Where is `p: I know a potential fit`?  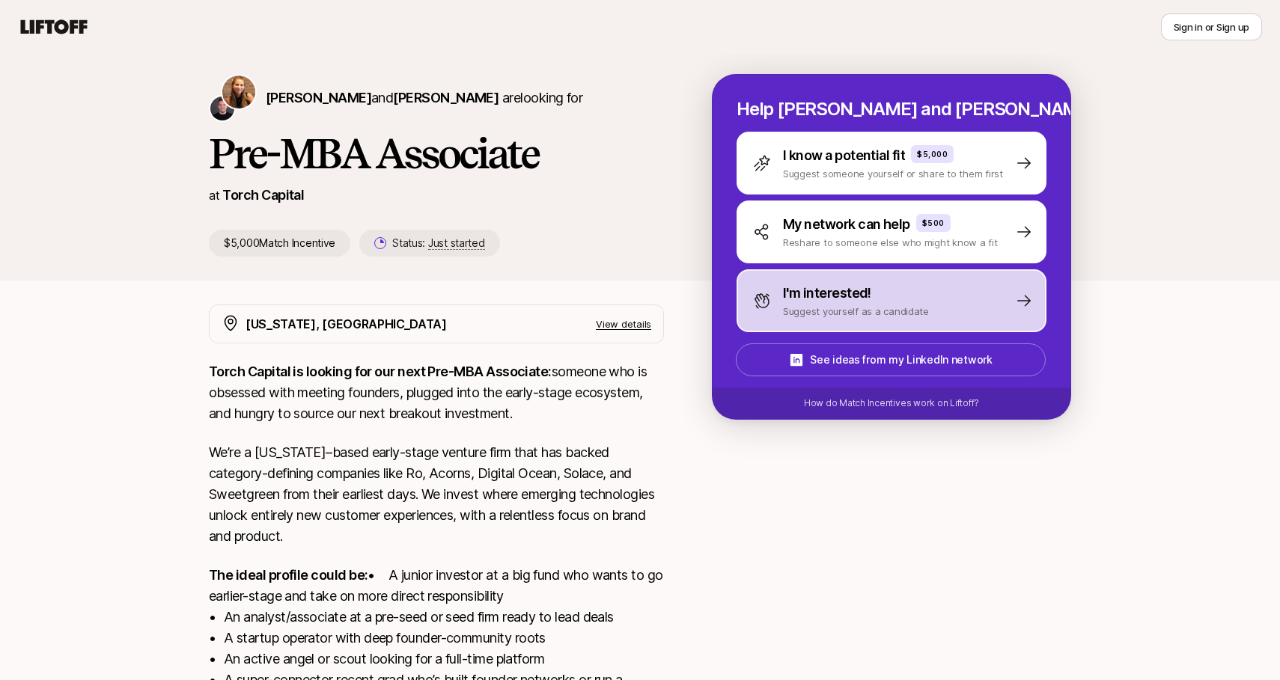 p: I know a potential fit is located at coordinates (844, 156).